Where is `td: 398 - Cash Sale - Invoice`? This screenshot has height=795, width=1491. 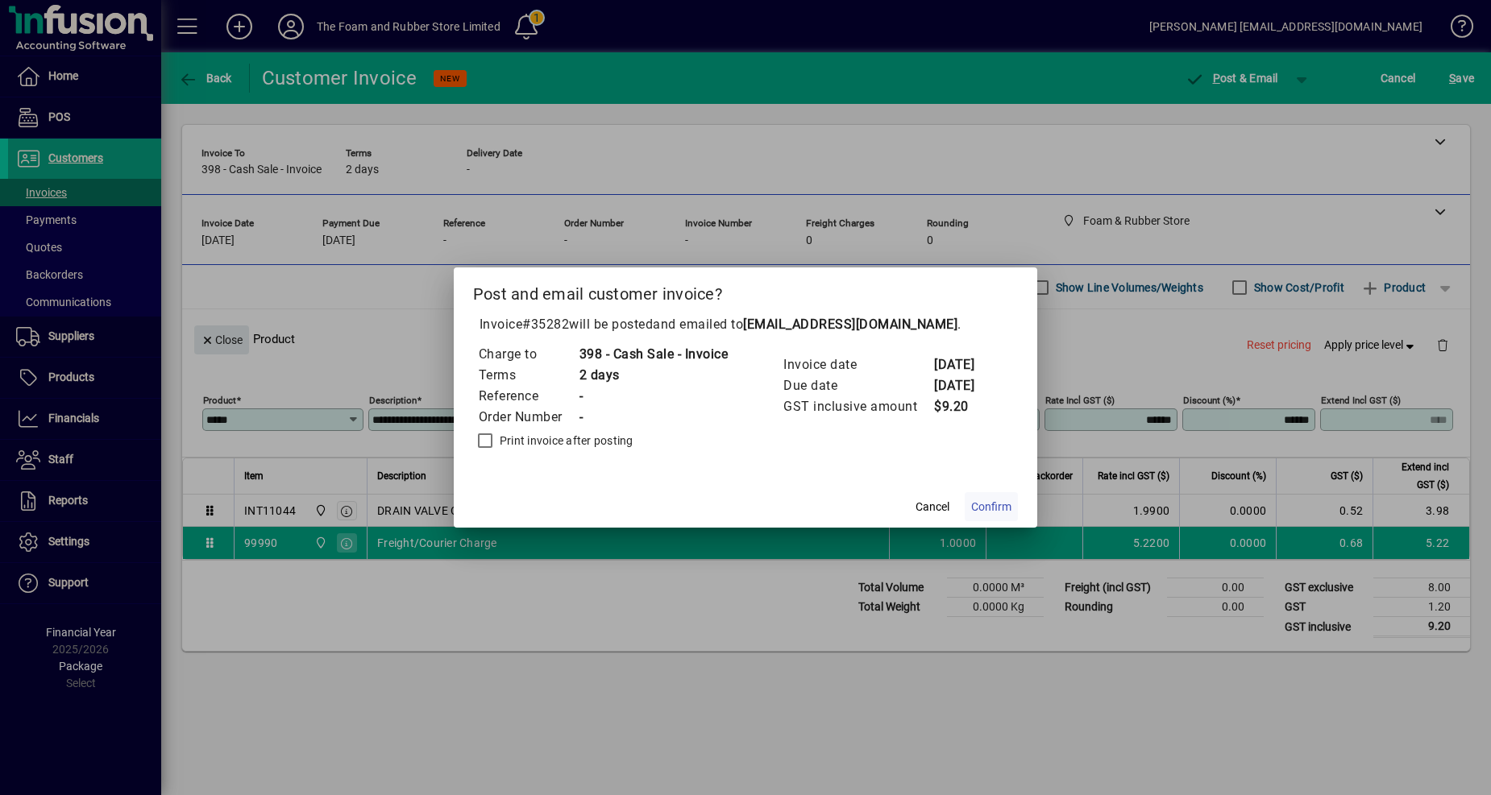 td: 398 - Cash Sale - Invoice is located at coordinates (654, 355).